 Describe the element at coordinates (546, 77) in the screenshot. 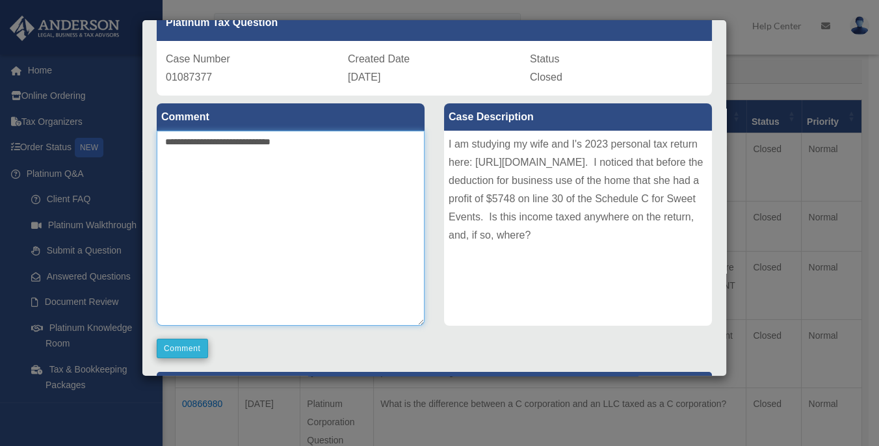

I see `span: Closed` at that location.